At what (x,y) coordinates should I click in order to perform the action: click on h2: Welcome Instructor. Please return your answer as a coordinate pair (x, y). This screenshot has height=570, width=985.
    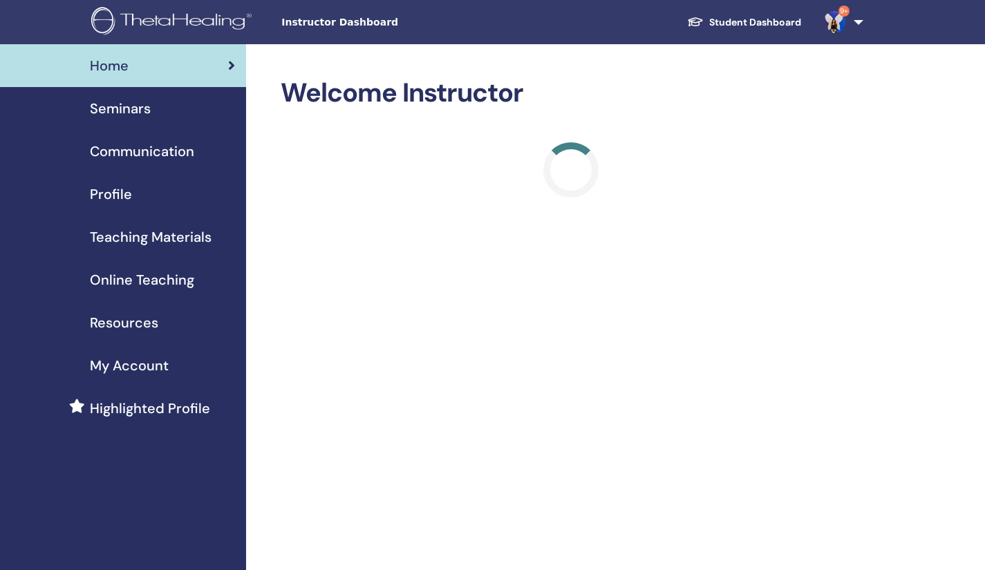
    Looking at the image, I should click on (570, 93).